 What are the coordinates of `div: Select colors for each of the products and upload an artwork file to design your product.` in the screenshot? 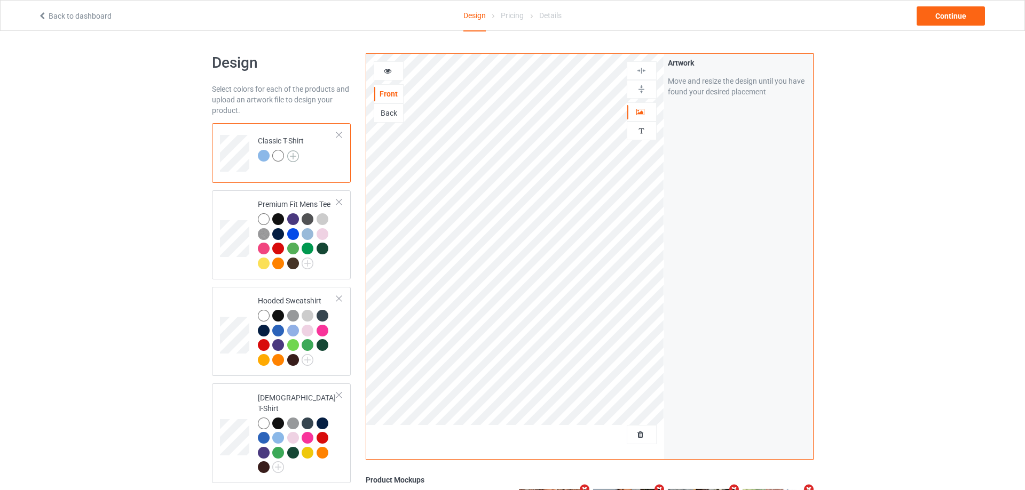 It's located at (281, 100).